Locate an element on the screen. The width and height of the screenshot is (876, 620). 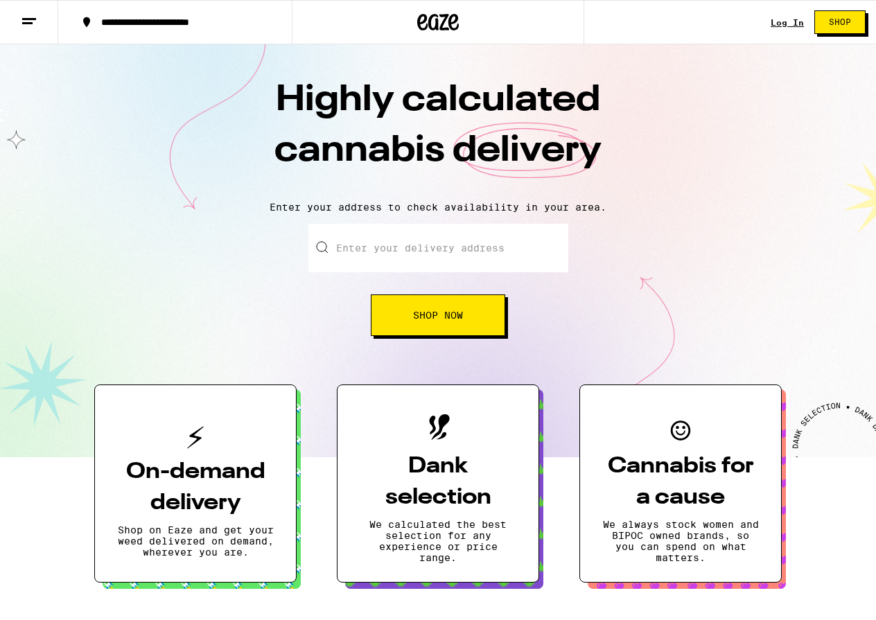
span: Shop Now is located at coordinates (438, 315).